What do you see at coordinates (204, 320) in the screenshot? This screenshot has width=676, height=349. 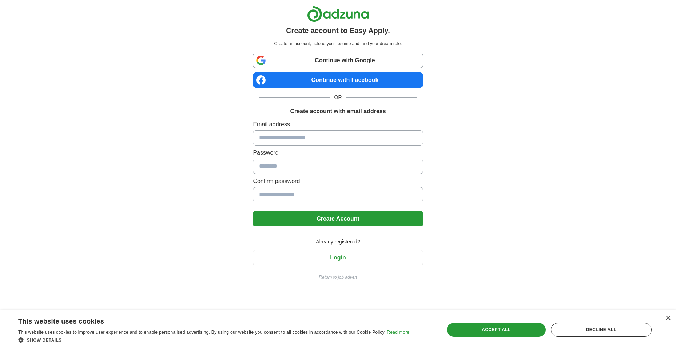 I see `div: This website uses cookies` at bounding box center [204, 320].